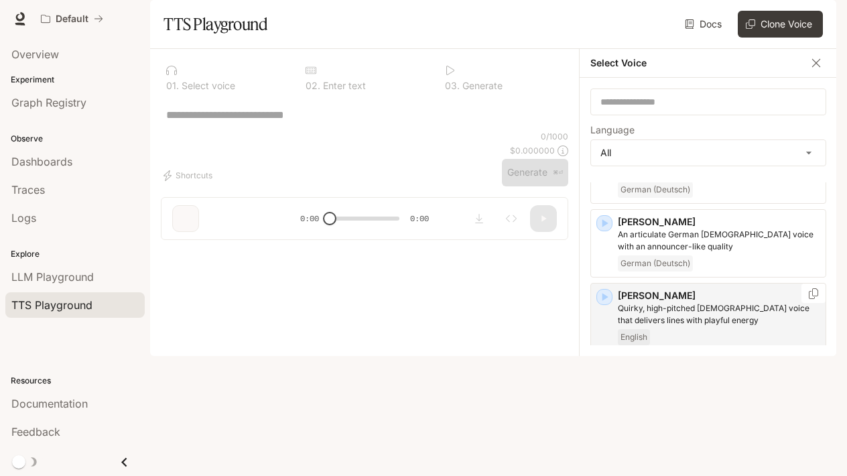 The height and width of the screenshot is (476, 847). Describe the element at coordinates (72, 19) in the screenshot. I see `button: All workspaces` at that location.